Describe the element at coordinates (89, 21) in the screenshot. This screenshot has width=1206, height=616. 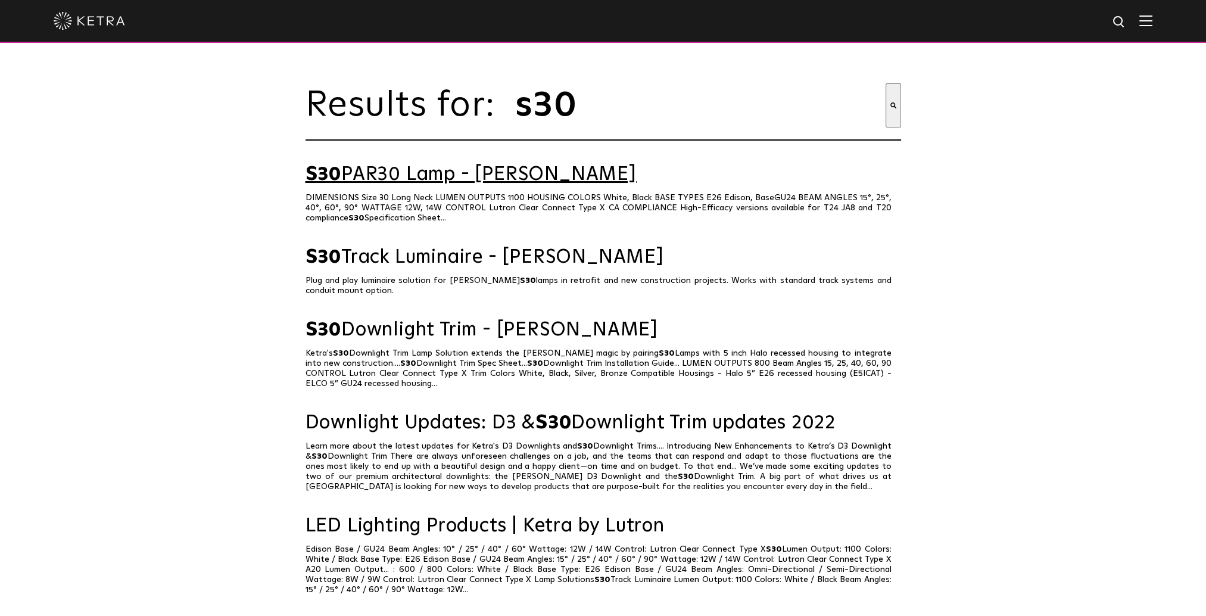
I see `img: ketra-logo-2019-white` at that location.